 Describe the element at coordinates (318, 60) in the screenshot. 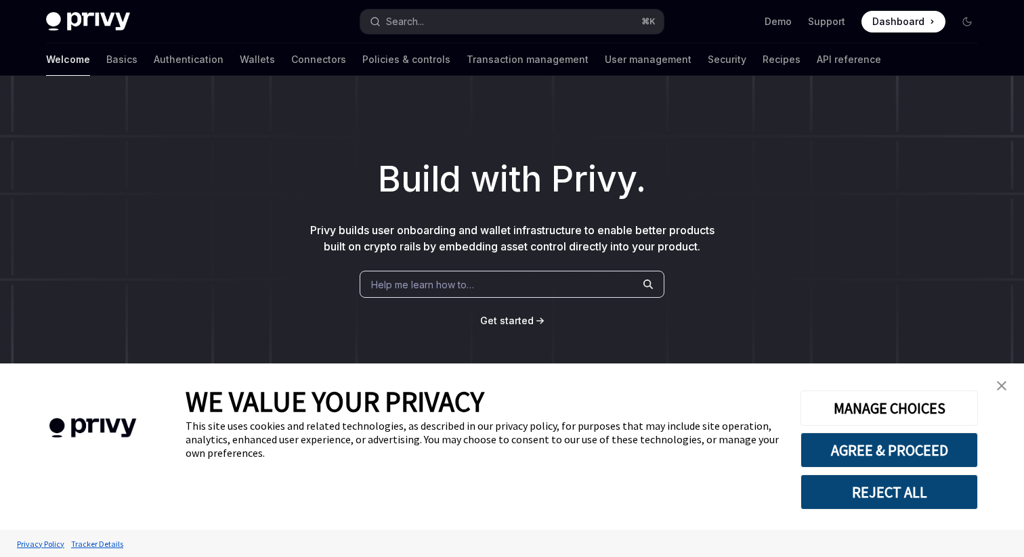

I see `a: Connectors` at that location.